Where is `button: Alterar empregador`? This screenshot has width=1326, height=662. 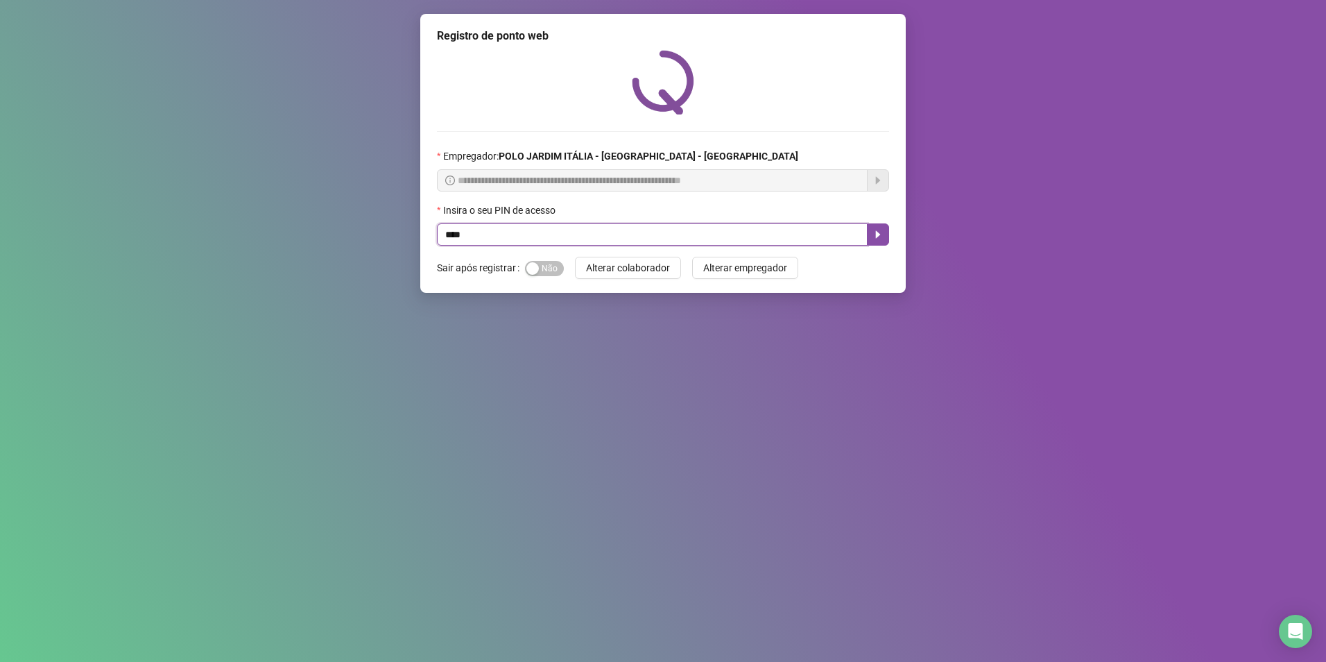 button: Alterar empregador is located at coordinates (745, 268).